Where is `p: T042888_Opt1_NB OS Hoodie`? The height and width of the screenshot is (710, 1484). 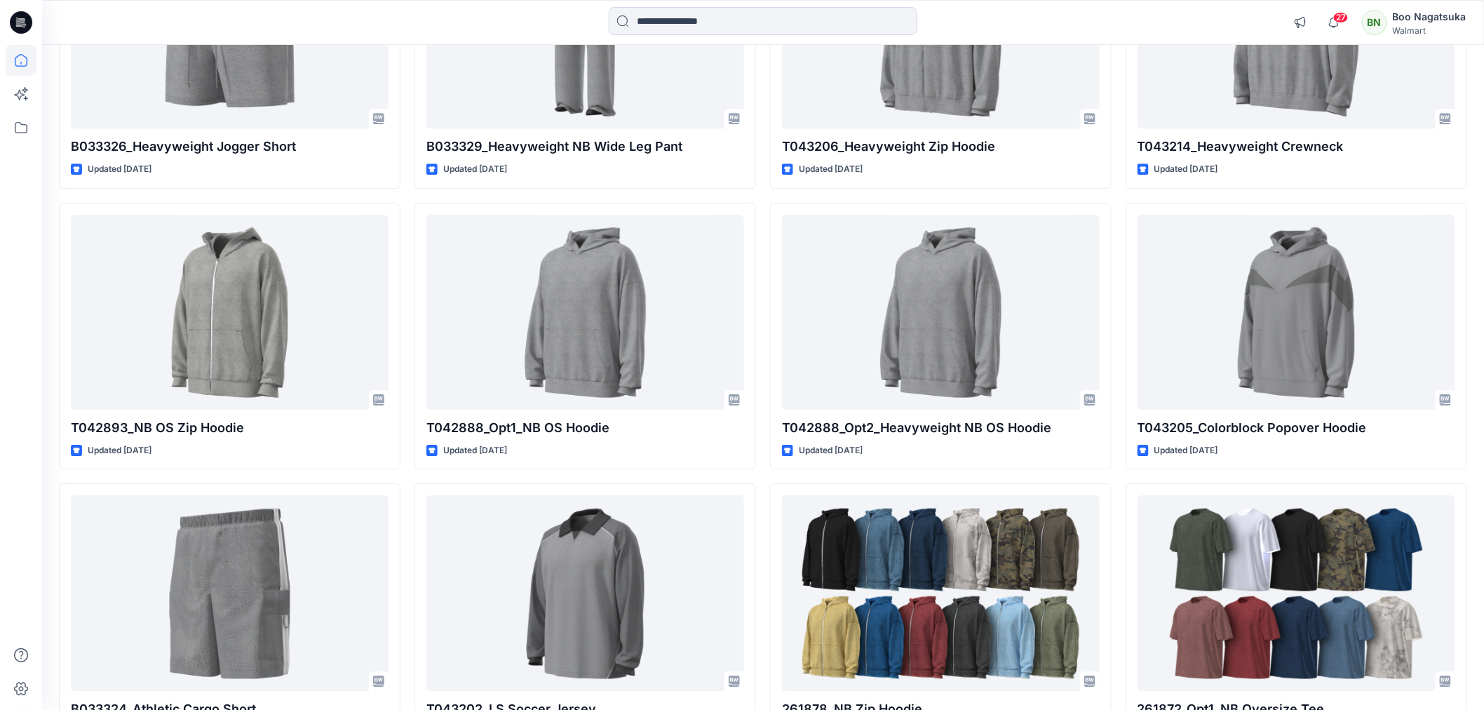
p: T042888_Opt1_NB OS Hoodie is located at coordinates (585, 428).